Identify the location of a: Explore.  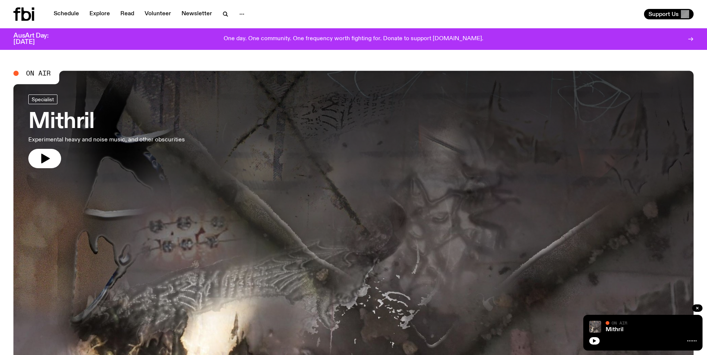
(99, 14).